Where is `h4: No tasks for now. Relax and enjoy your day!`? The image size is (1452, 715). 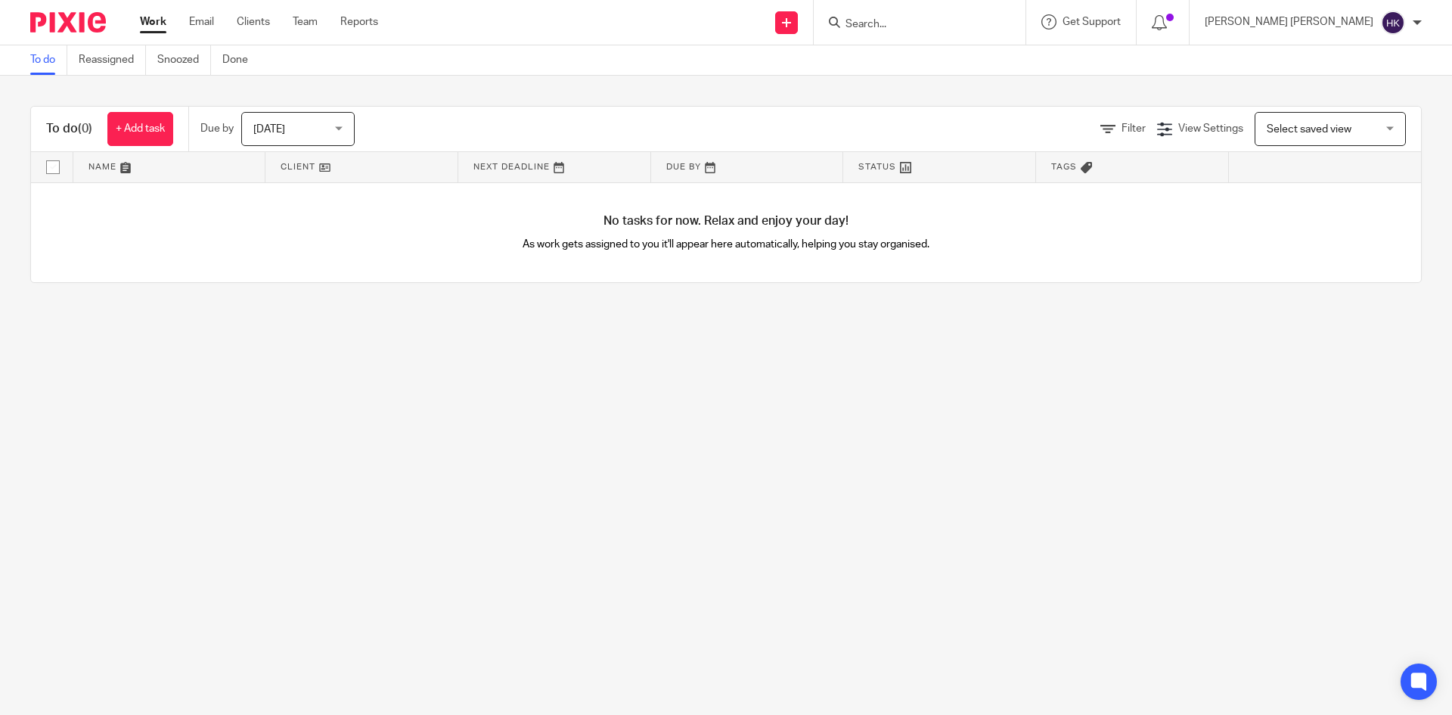
h4: No tasks for now. Relax and enjoy your day! is located at coordinates (726, 221).